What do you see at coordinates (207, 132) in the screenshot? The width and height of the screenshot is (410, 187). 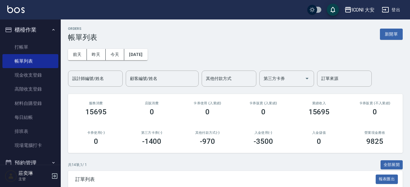 I see `h2: 其他付款方式(-)` at bounding box center [207, 132].